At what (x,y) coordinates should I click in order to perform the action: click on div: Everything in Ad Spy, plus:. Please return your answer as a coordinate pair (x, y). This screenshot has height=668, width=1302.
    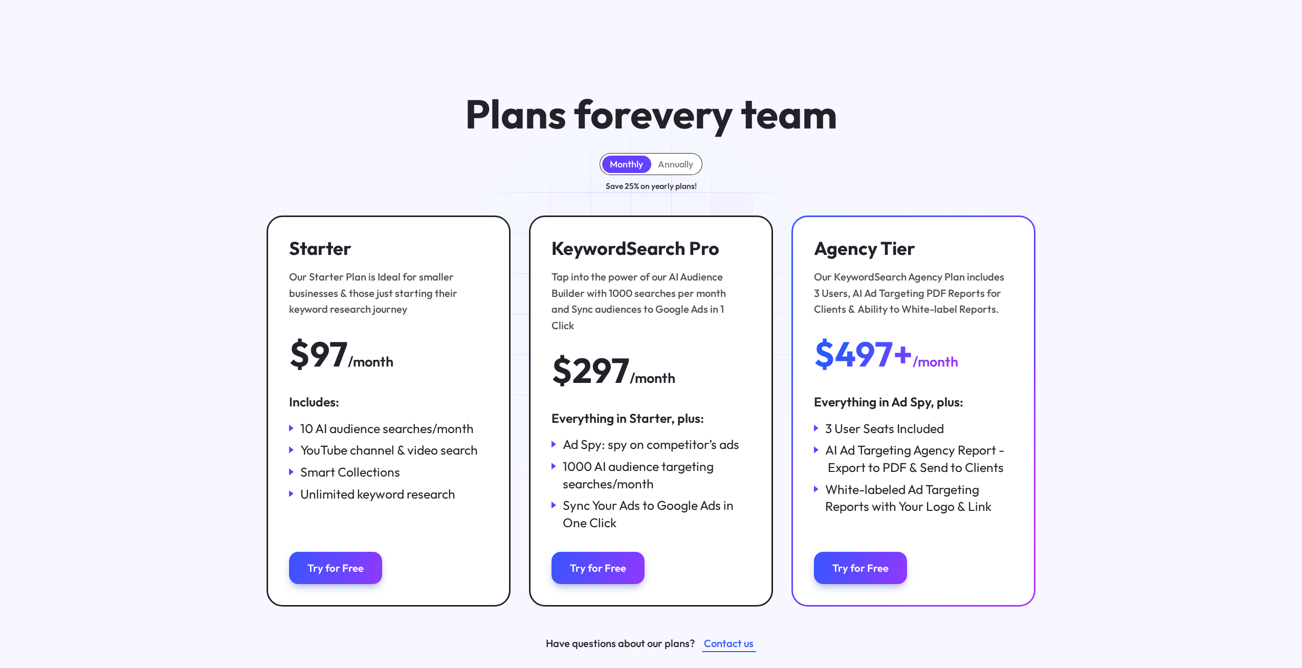
    Looking at the image, I should click on (914, 402).